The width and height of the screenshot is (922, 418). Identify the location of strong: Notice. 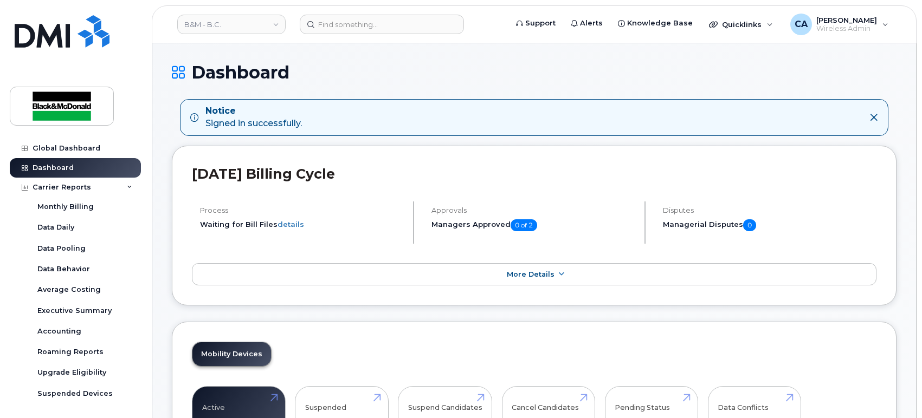
(254, 111).